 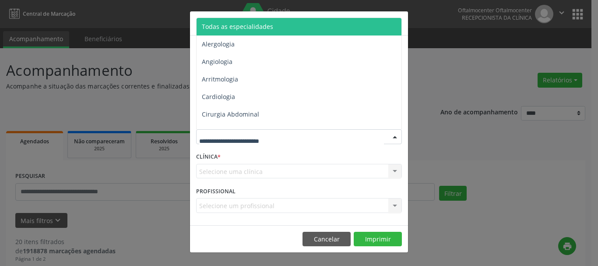 I want to click on span: Angiologia, so click(x=217, y=61).